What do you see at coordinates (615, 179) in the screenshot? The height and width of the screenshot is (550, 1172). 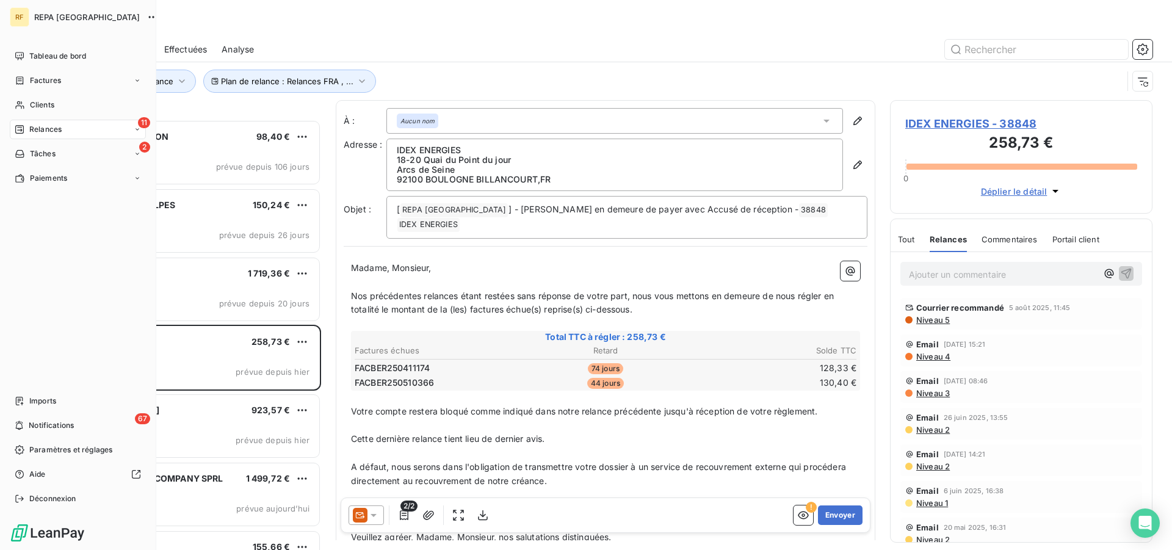 I see `p: 92100 BOULOGNE BILLANCOURT , FR` at bounding box center [615, 179].